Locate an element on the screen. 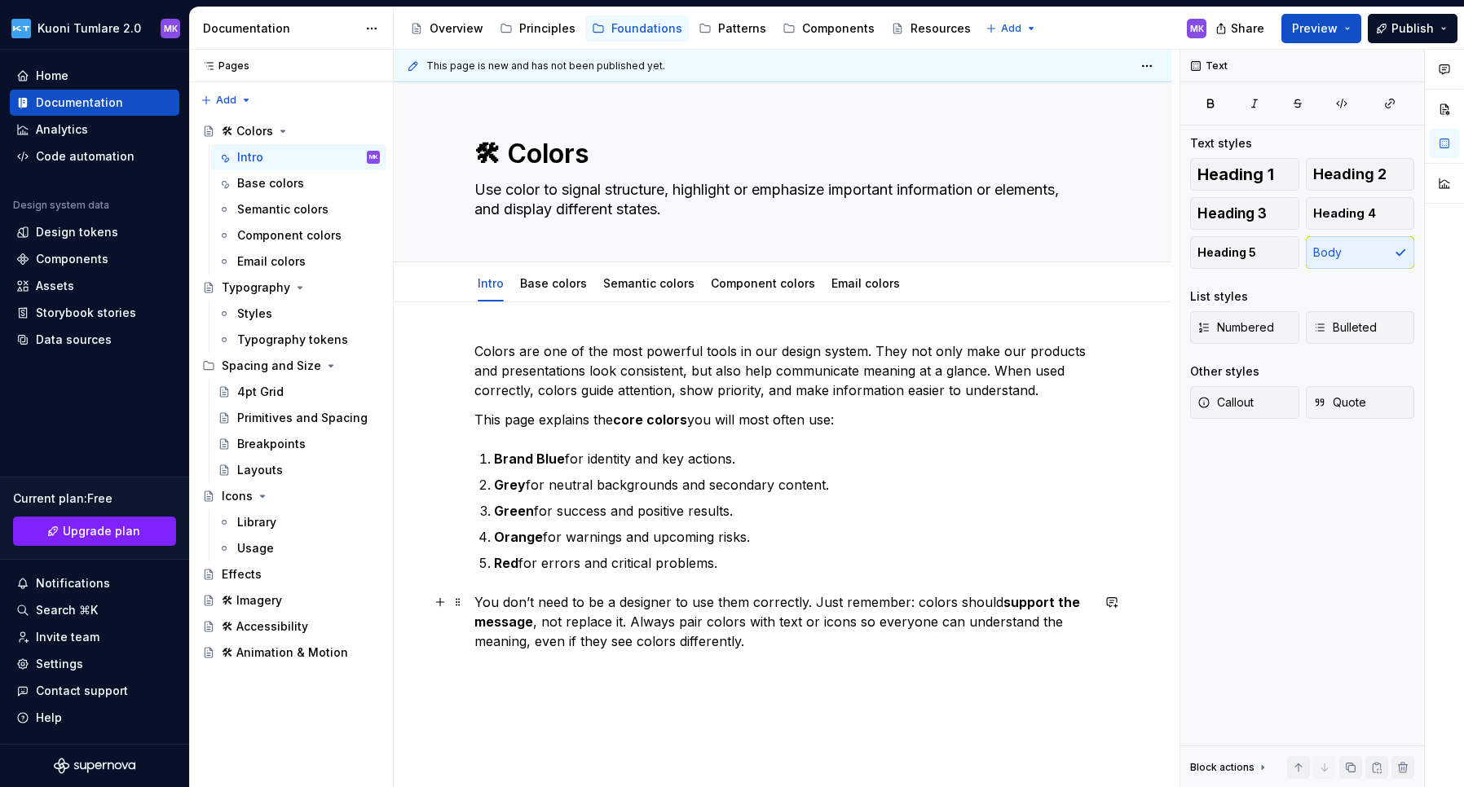 Image resolution: width=1464 pixels, height=787 pixels. div: Settings is located at coordinates (60, 664).